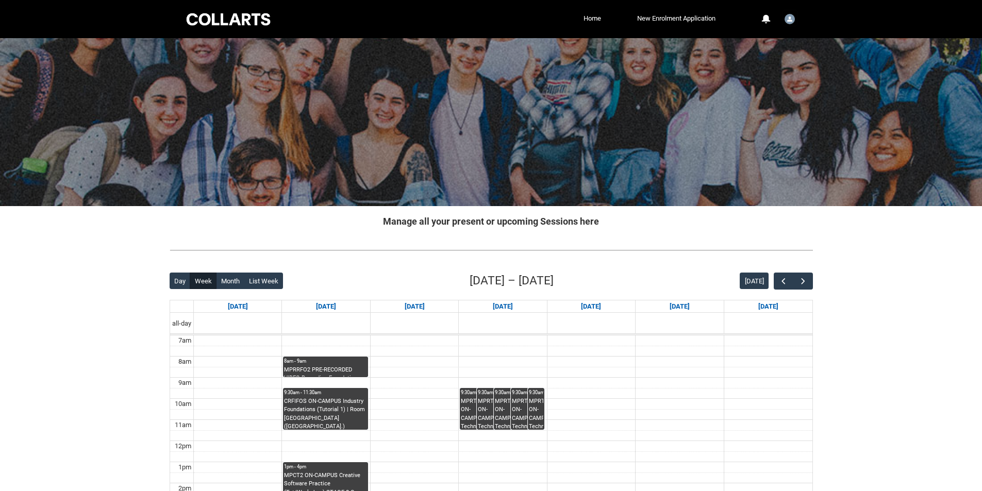  I want to click on button: User Profile Student.othomas.20253106, so click(789, 18).